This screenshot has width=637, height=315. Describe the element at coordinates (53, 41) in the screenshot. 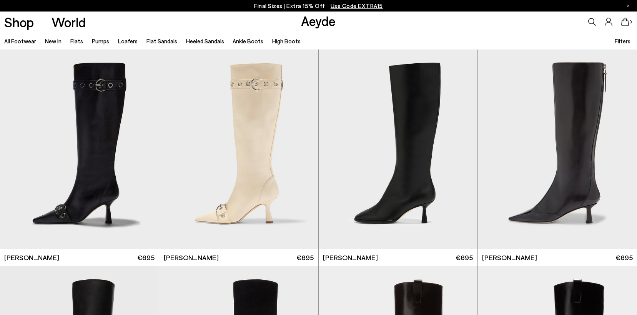

I see `a: New In` at that location.